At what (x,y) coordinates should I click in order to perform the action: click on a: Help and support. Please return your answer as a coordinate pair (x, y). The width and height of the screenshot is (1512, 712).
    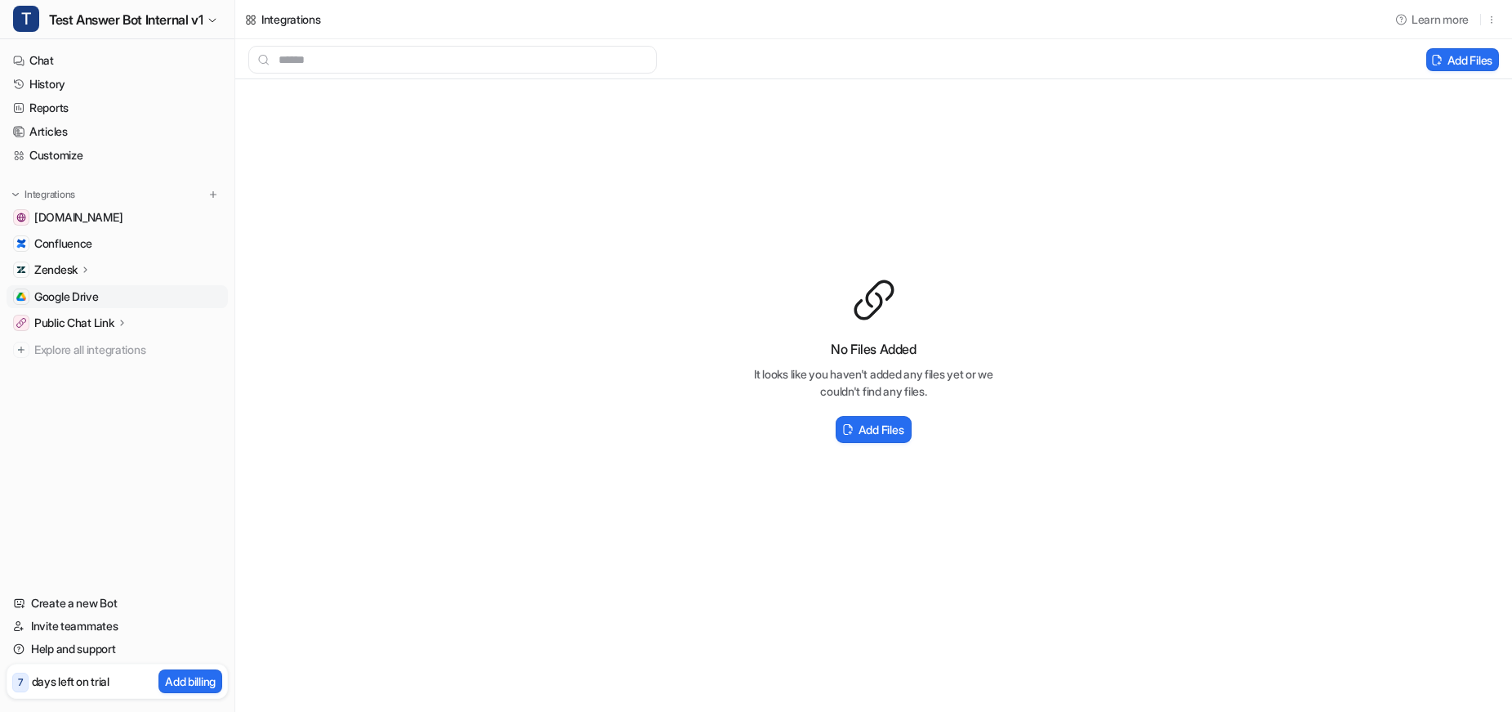
    Looking at the image, I should click on (117, 649).